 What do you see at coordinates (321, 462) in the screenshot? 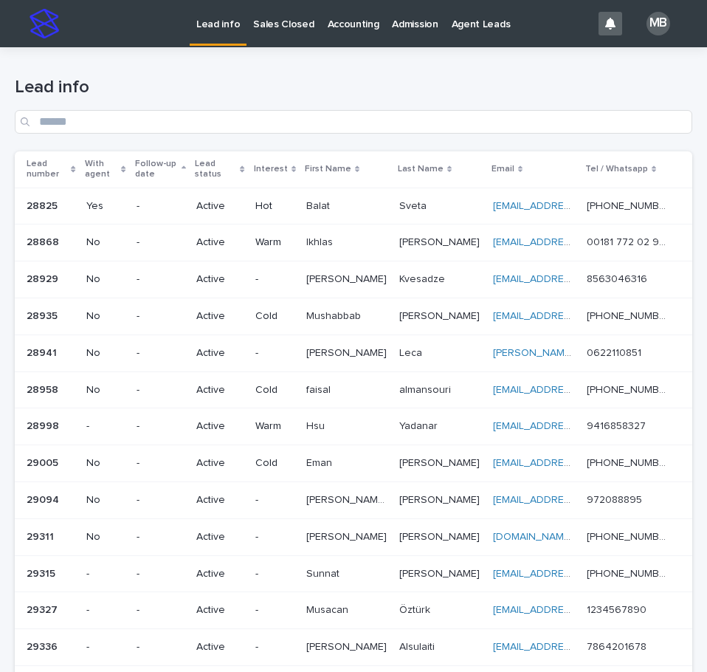
I see `p: Eman` at bounding box center [321, 462].